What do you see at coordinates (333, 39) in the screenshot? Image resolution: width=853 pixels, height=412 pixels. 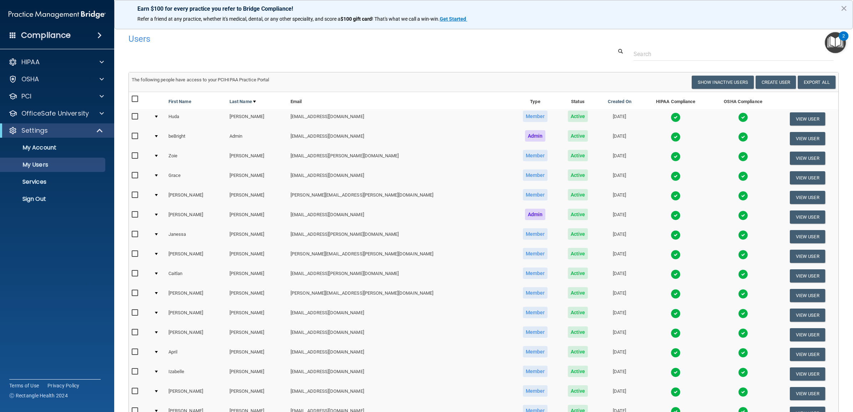 I see `h4: Users` at bounding box center [333, 39].